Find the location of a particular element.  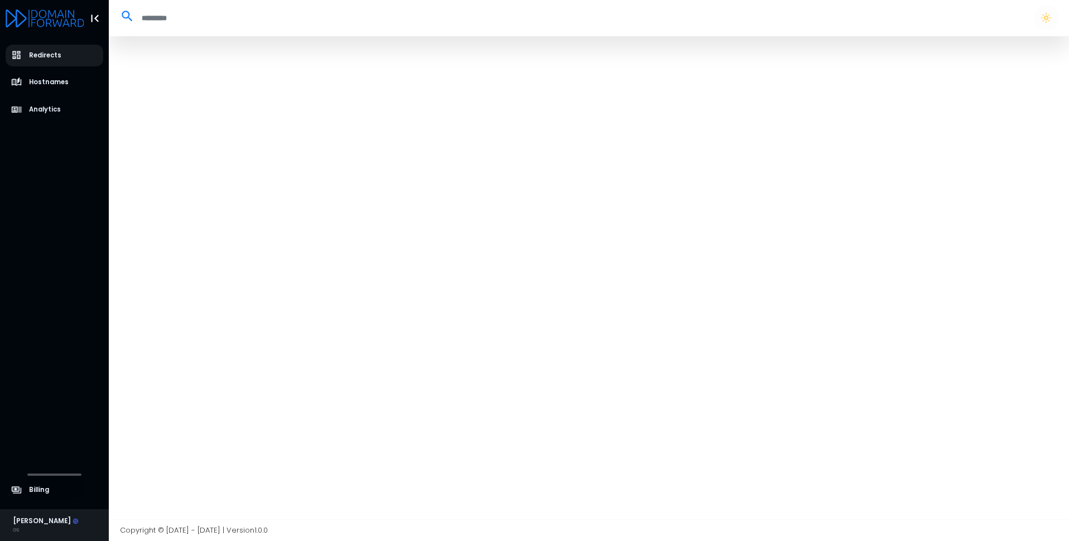

span: Analytics is located at coordinates (45, 109).